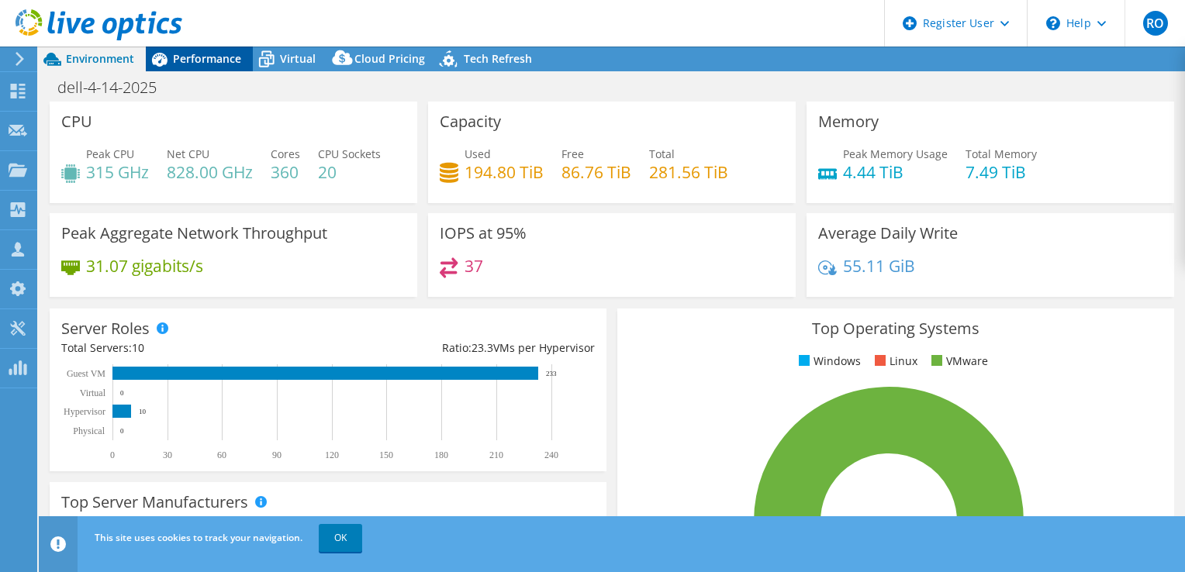 The width and height of the screenshot is (1185, 572). What do you see at coordinates (199, 538) in the screenshot?
I see `span: This site uses cookies to track your navigation.` at bounding box center [199, 538].